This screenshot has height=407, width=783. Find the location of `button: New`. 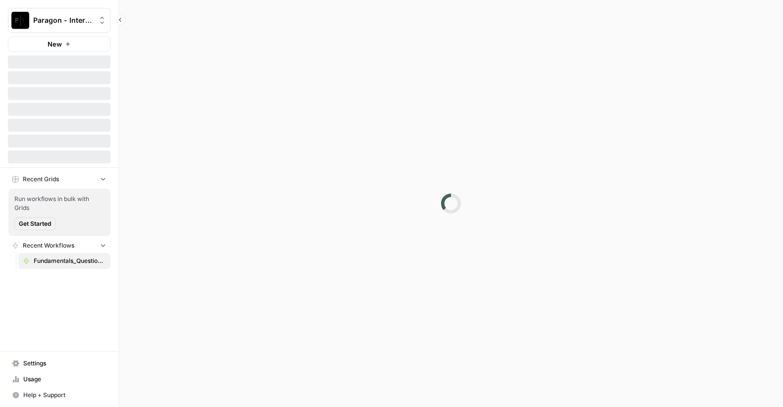

button: New is located at coordinates (59, 44).